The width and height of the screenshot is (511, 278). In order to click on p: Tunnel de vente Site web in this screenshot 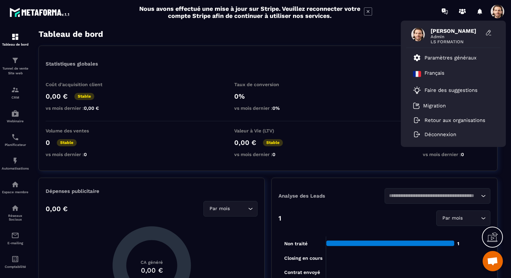, I will do `click(15, 71)`.